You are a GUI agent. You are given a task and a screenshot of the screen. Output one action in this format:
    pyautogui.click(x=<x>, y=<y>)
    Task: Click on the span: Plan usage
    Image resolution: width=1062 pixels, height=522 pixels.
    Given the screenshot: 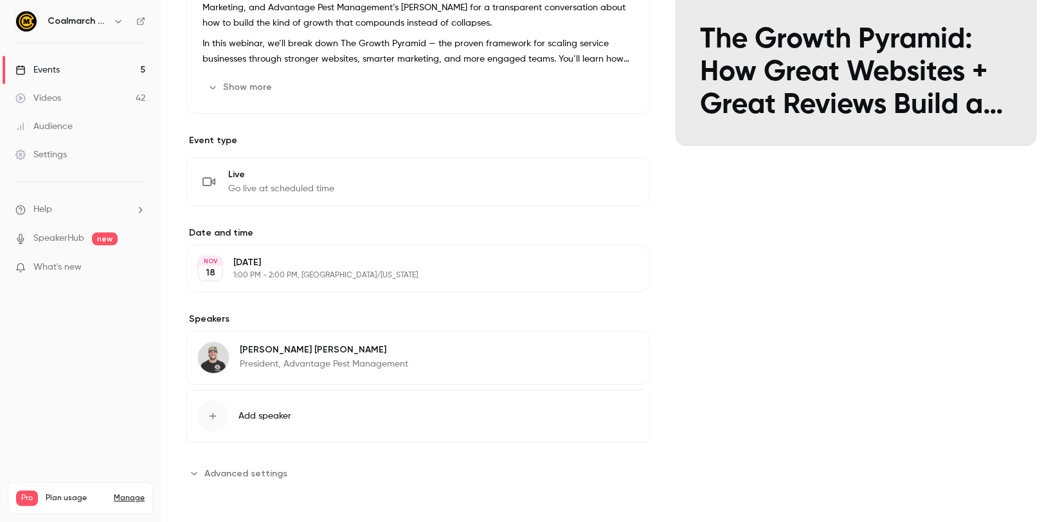 What is the action you would take?
    pyautogui.click(x=76, y=499)
    